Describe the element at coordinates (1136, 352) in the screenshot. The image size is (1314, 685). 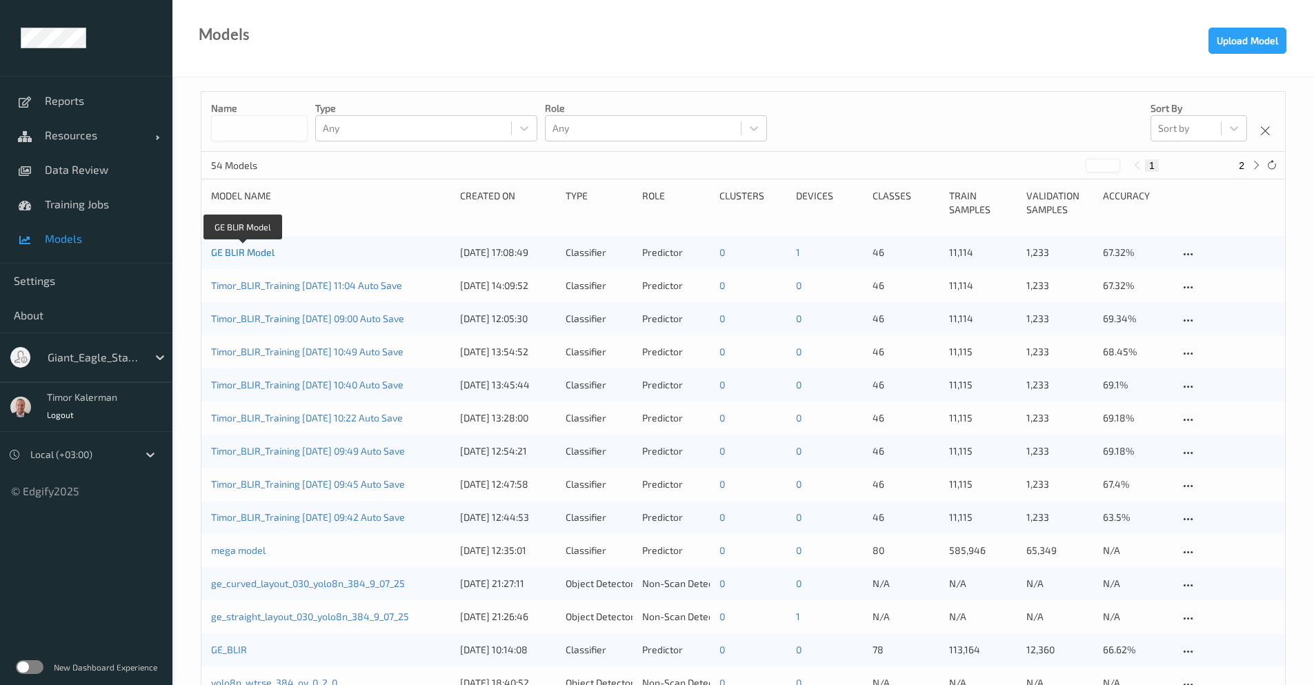
I see `p: 68.45%` at that location.